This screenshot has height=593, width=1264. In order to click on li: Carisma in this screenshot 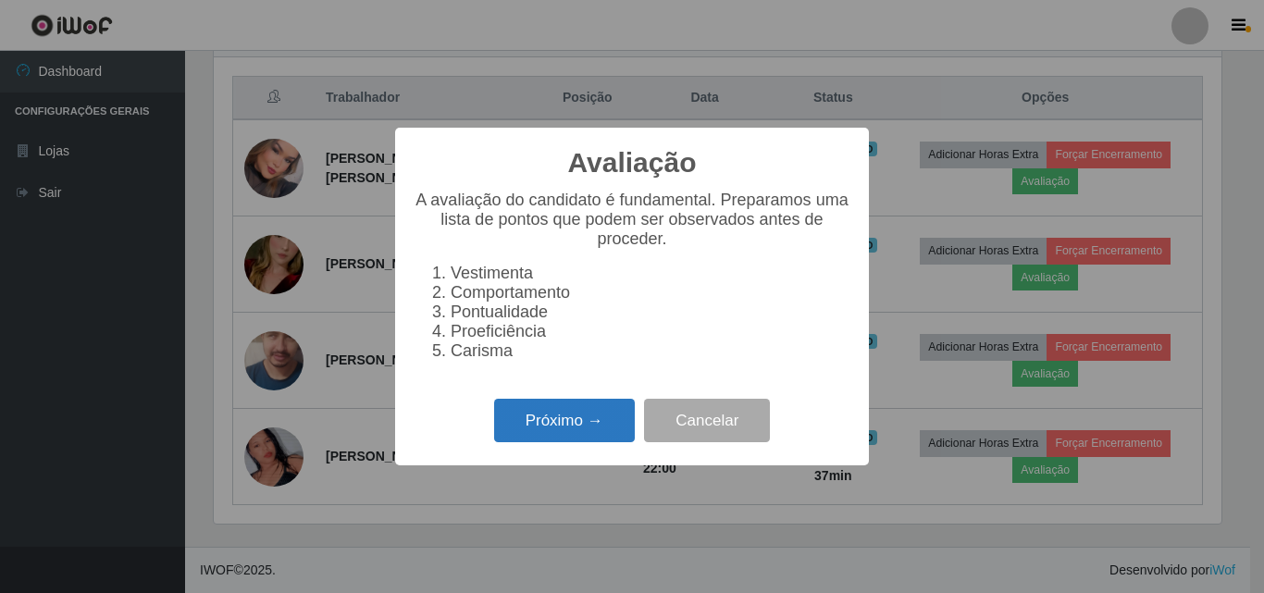, I will do `click(651, 351)`.